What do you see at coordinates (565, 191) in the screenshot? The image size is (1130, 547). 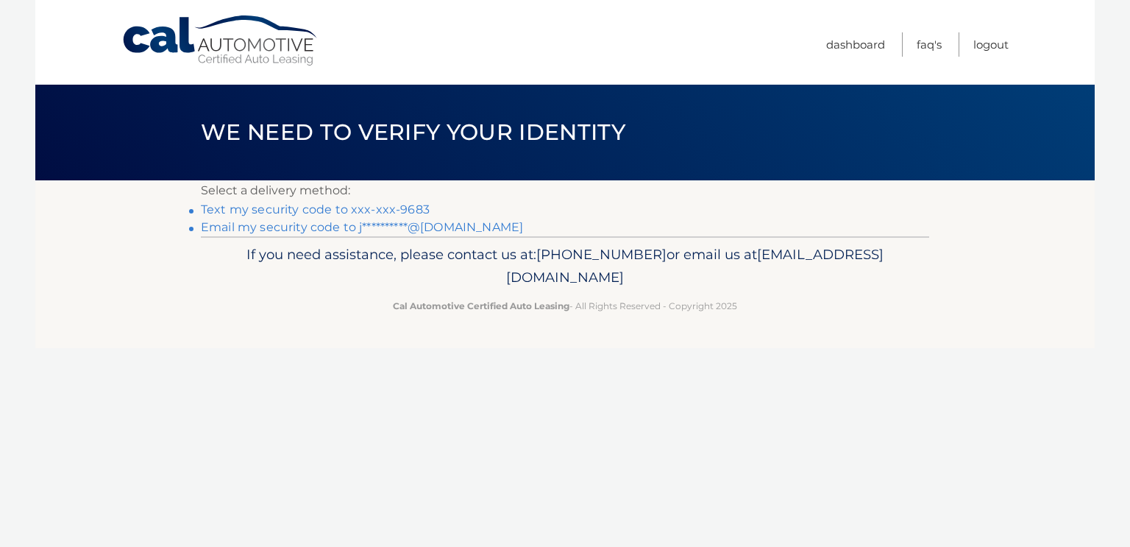 I see `p: Select a delivery method:` at bounding box center [565, 191].